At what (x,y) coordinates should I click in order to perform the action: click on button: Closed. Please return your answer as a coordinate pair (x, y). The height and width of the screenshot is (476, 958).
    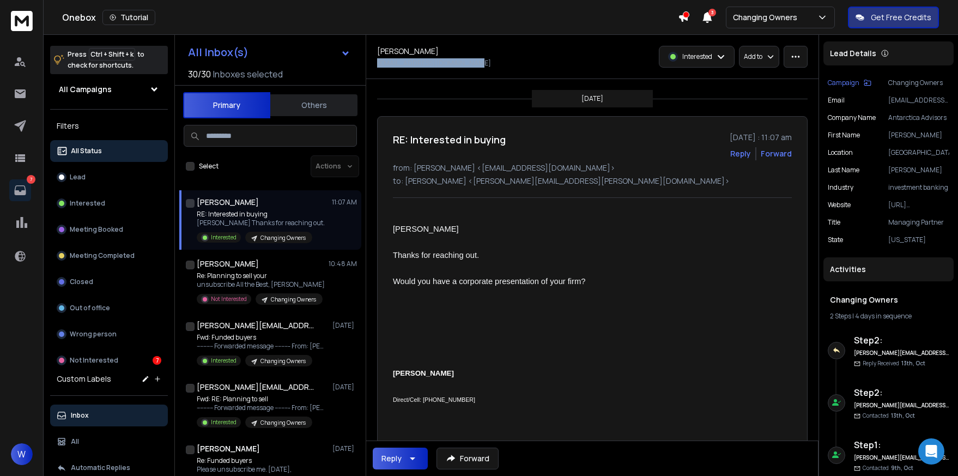
    Looking at the image, I should click on (109, 282).